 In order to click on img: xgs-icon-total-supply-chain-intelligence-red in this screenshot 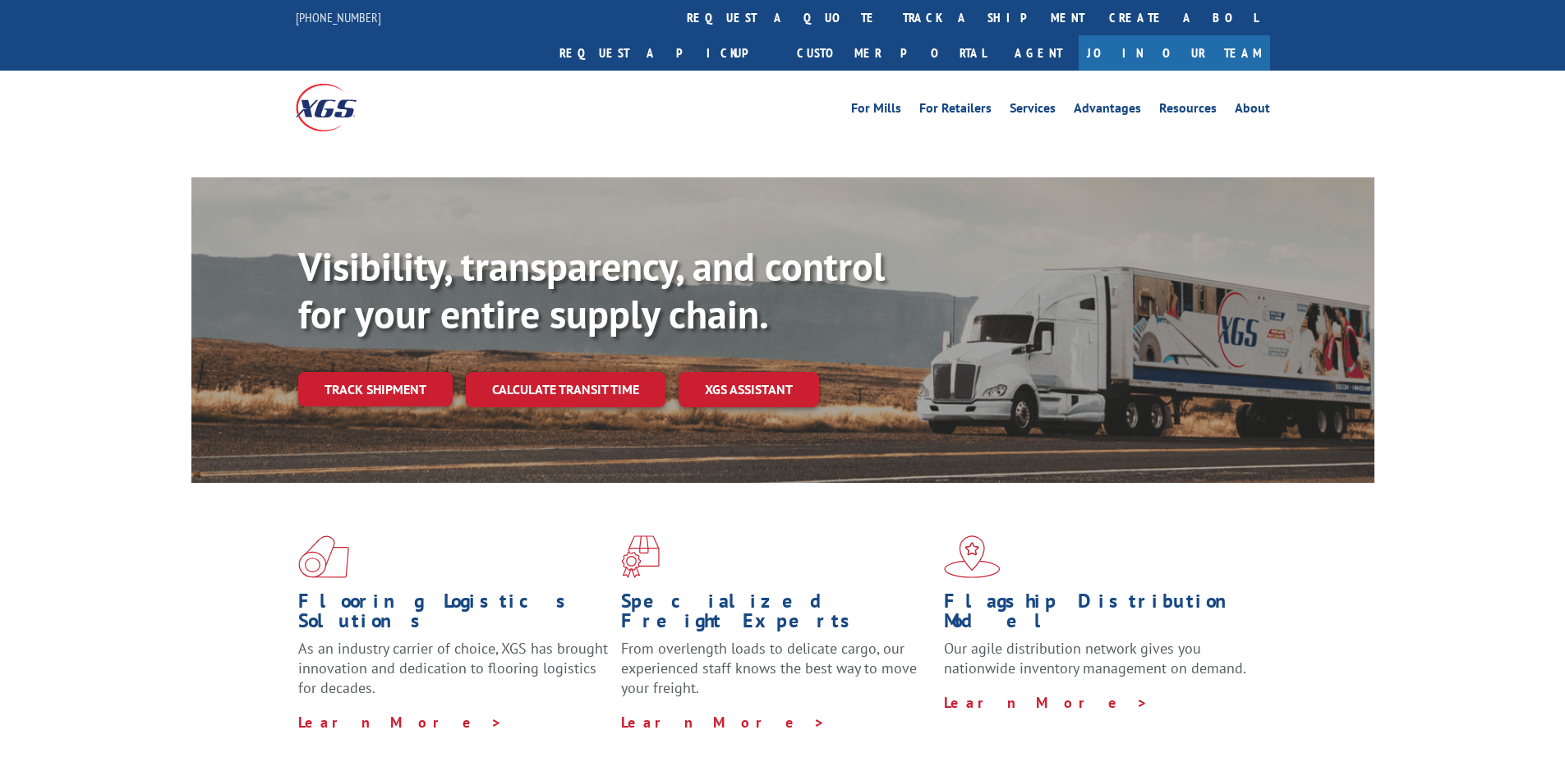, I will do `click(324, 557)`.